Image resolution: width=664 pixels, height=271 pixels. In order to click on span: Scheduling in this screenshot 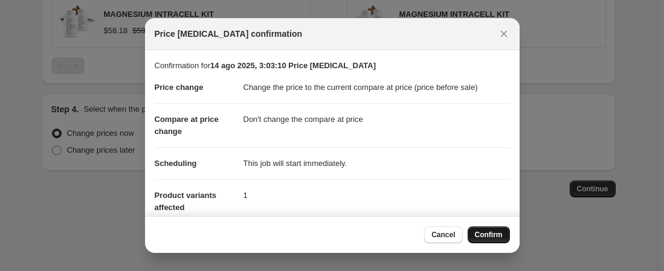, I will do `click(176, 163)`.